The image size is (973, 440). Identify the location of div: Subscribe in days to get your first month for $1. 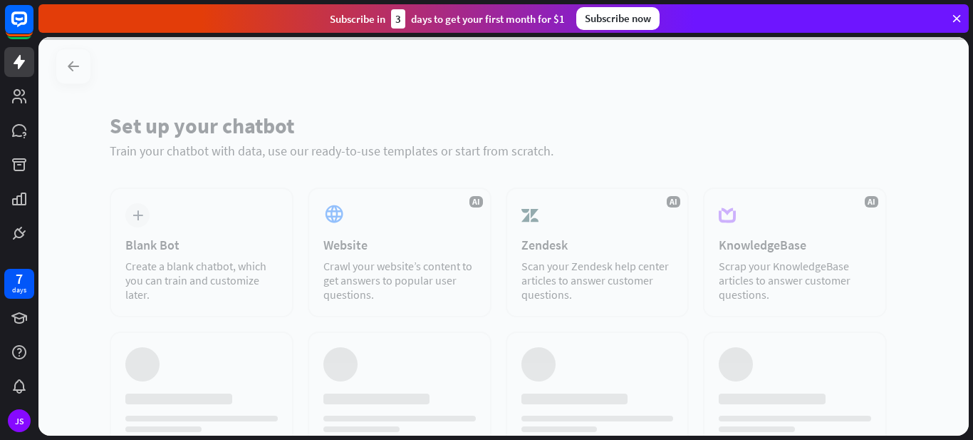
(448, 19).